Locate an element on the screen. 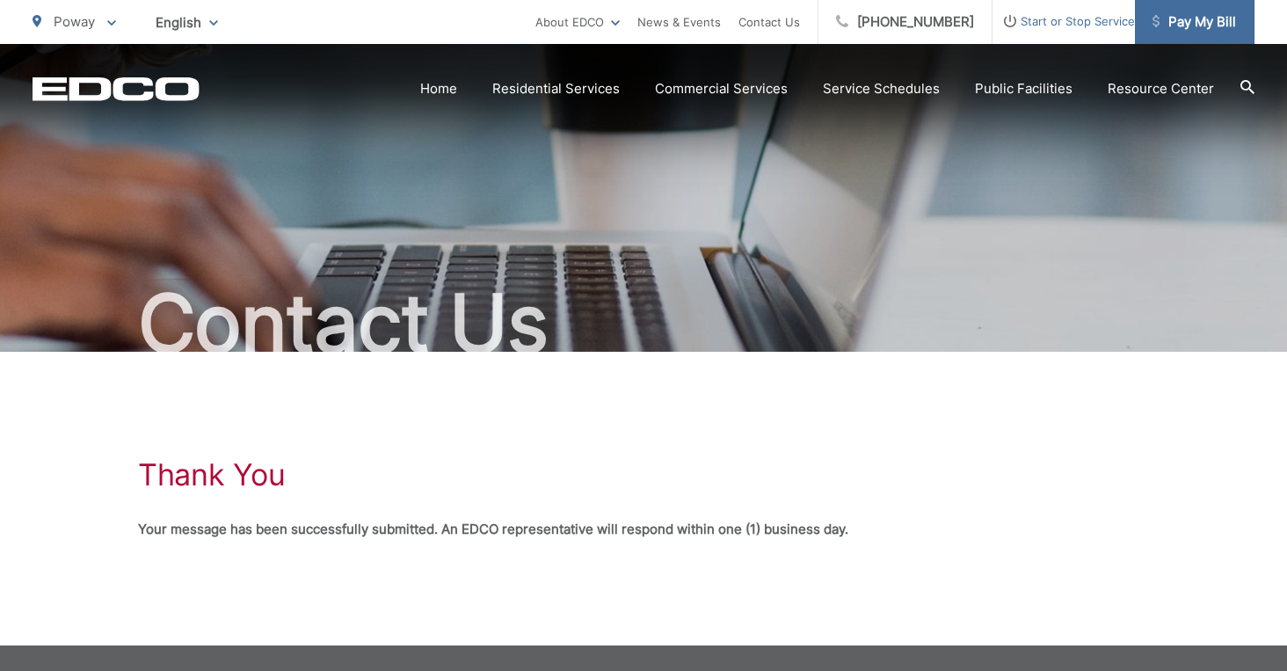  a: About EDCO is located at coordinates (577, 22).